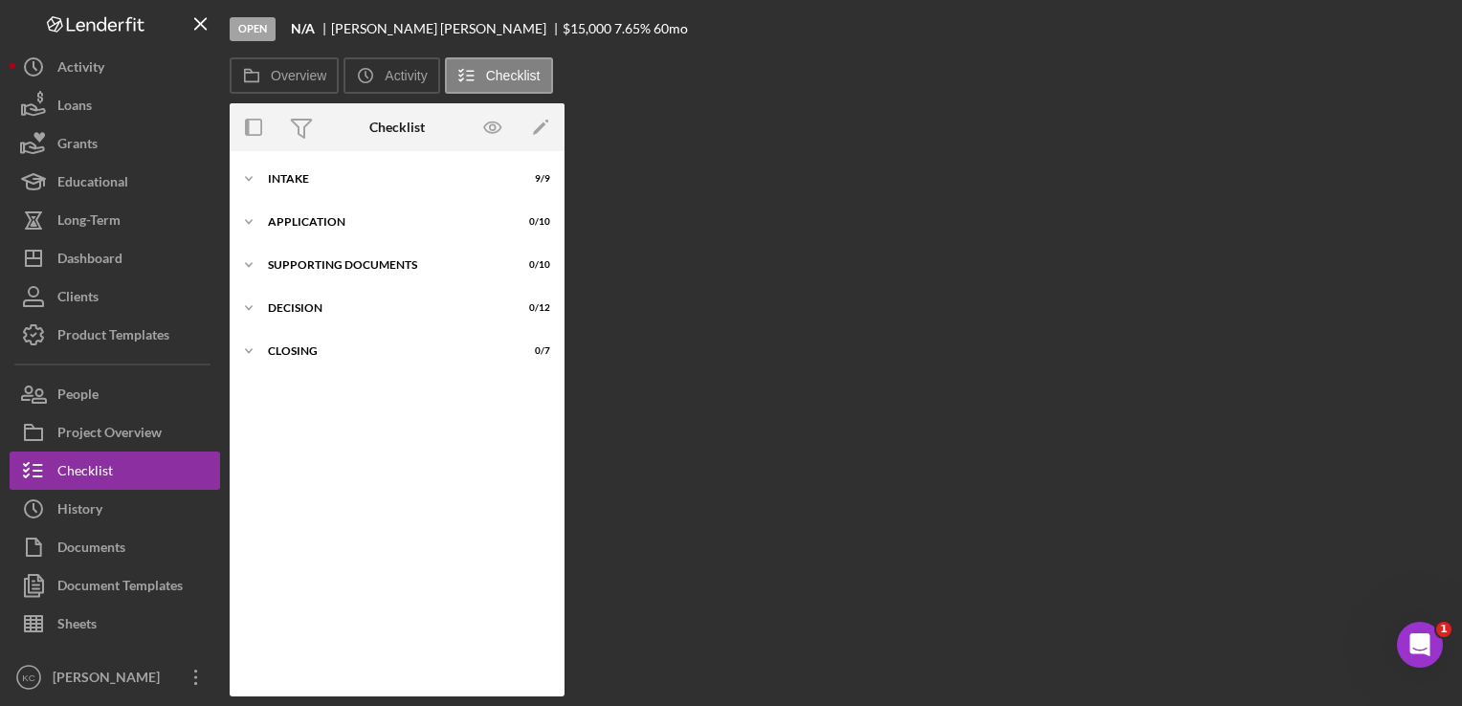  What do you see at coordinates (115, 105) in the screenshot?
I see `a: Loans` at bounding box center [115, 105].